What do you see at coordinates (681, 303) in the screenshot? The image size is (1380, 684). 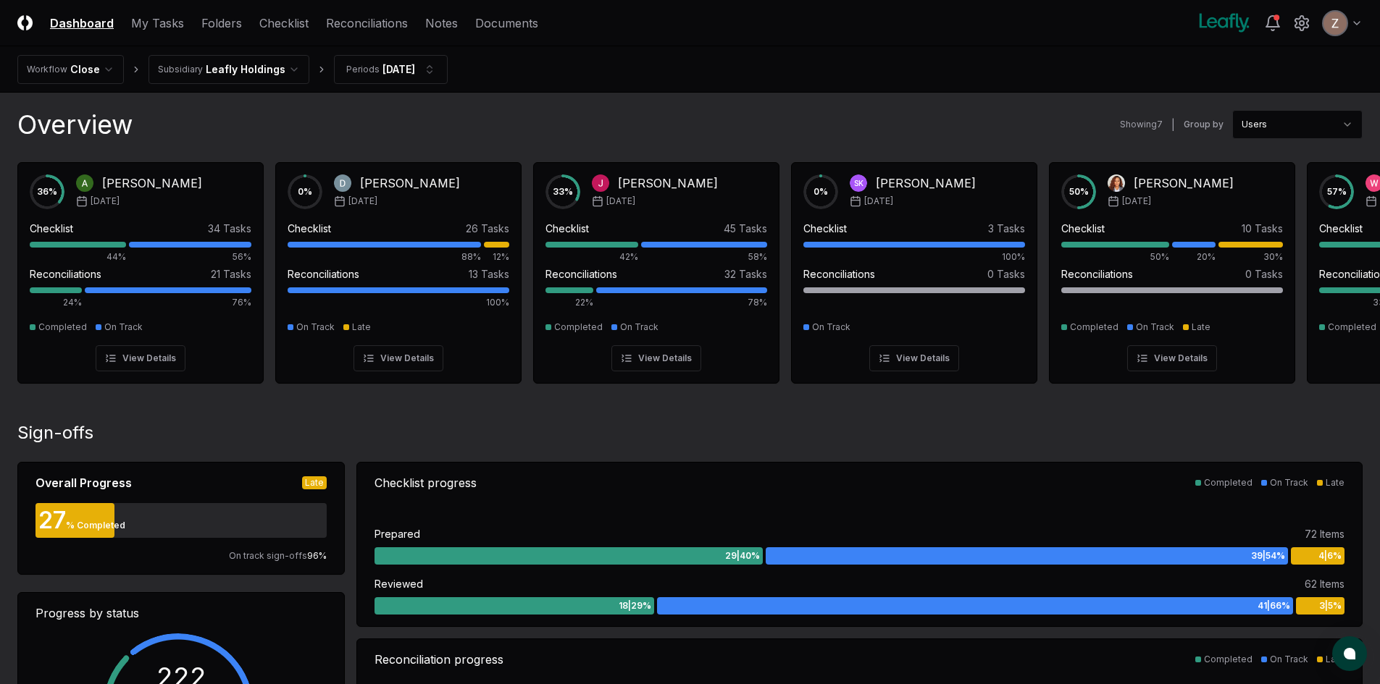 I see `div: 78%` at bounding box center [681, 303].